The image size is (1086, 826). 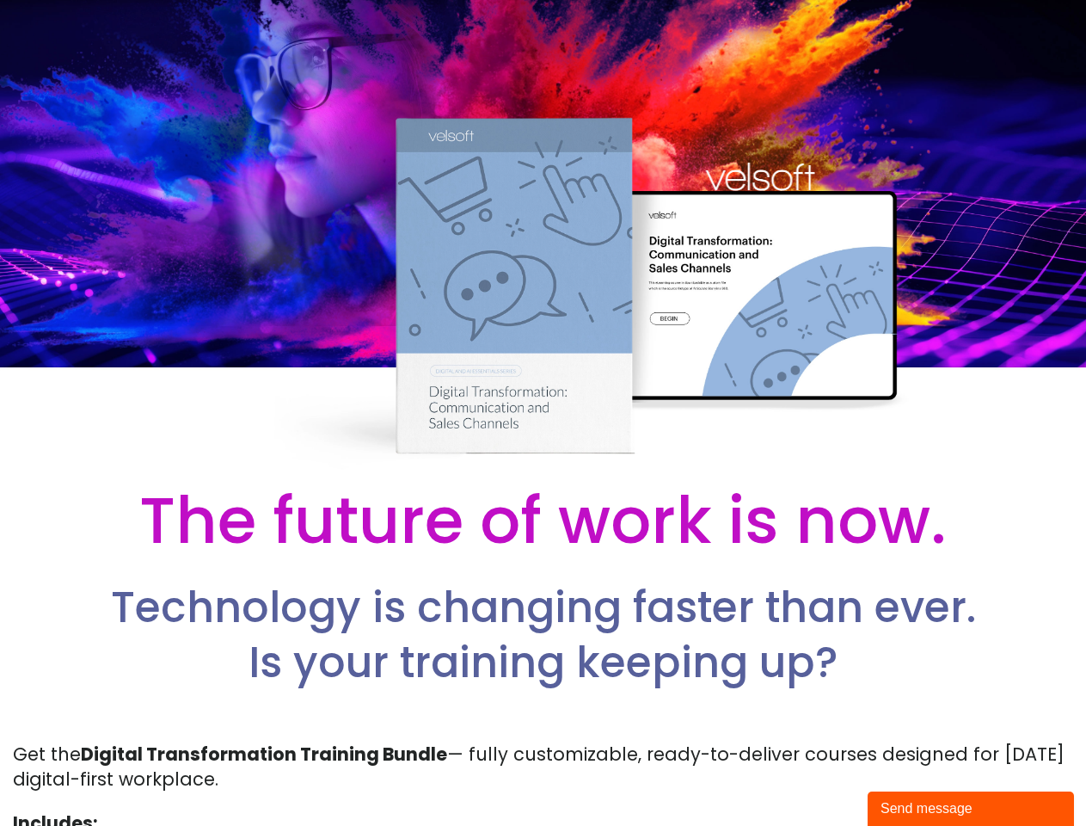 What do you see at coordinates (543, 635) in the screenshot?
I see `h2: Technology is changing faster than ever. Is your training keeping up?` at bounding box center [543, 635].